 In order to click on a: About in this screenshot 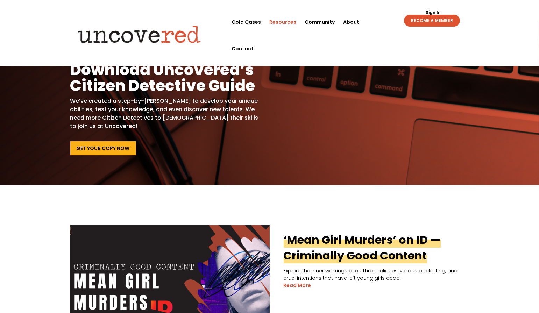, I will do `click(351, 22)`.